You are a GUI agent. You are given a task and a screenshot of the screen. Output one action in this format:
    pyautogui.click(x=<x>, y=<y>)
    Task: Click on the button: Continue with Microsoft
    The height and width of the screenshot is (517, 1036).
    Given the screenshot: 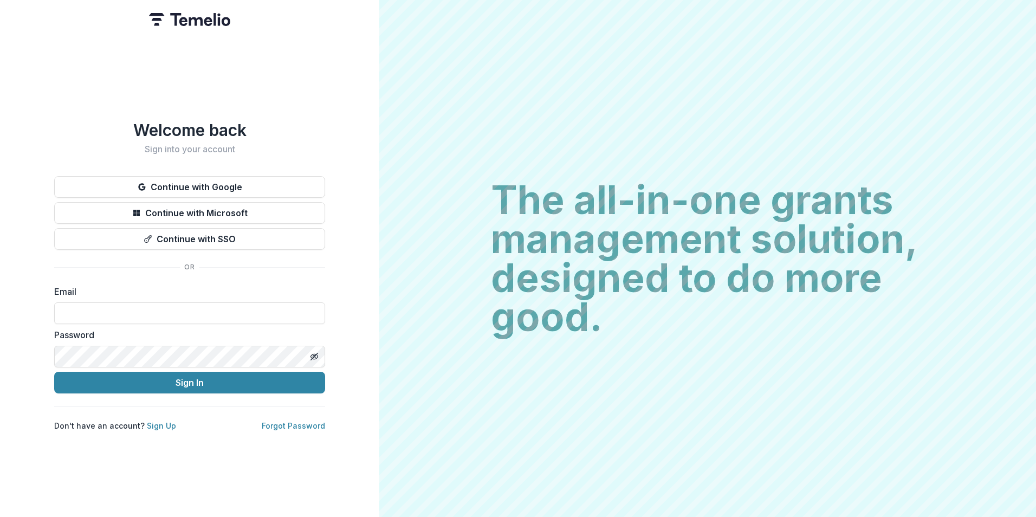 What is the action you would take?
    pyautogui.click(x=190, y=213)
    